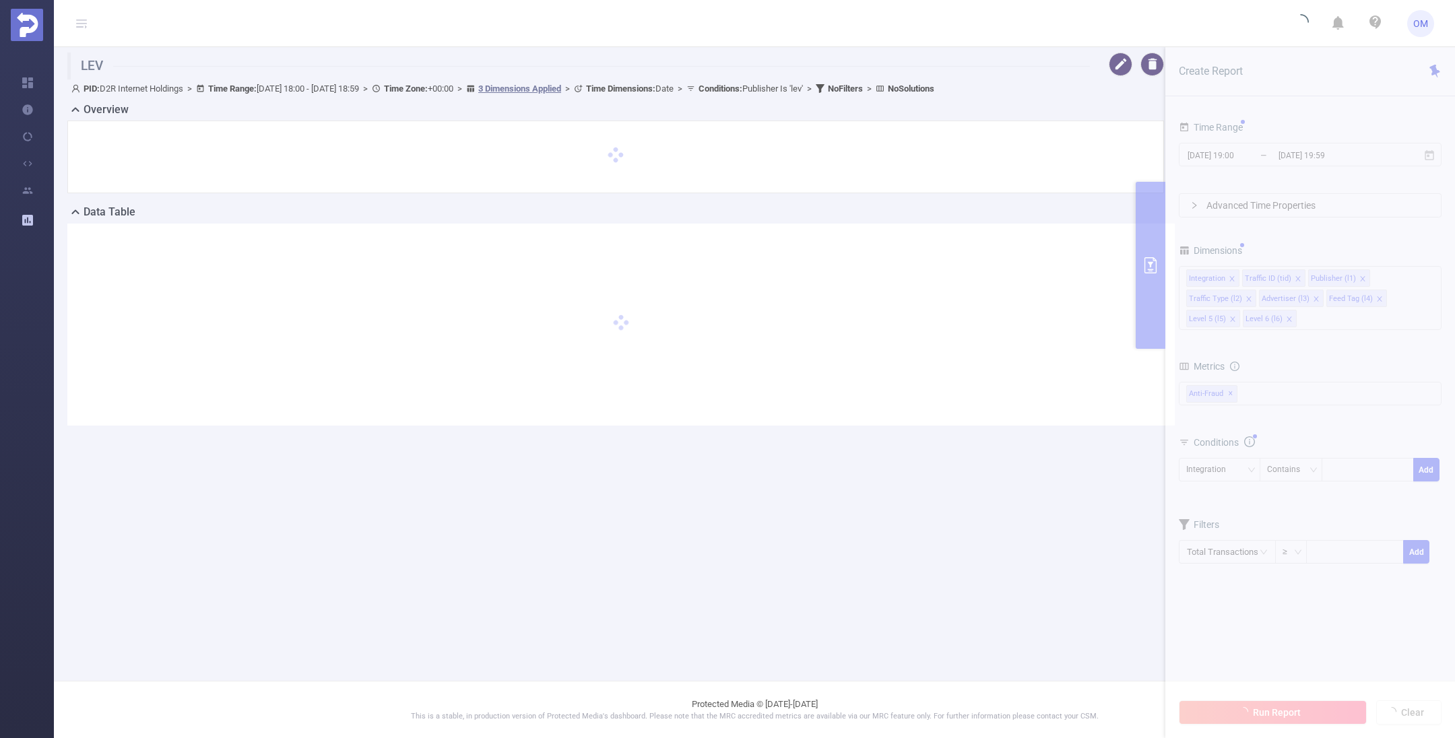 This screenshot has width=1455, height=738. Describe the element at coordinates (755, 717) in the screenshot. I see `p: This is a stable, in production version of Protected Media's dashboard. Please note that the MRC ...` at that location.